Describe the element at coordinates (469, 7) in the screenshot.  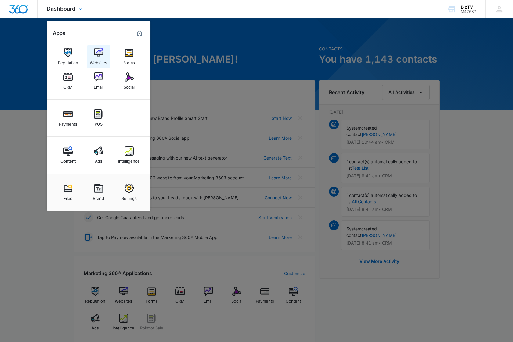
I see `div: account name` at that location.